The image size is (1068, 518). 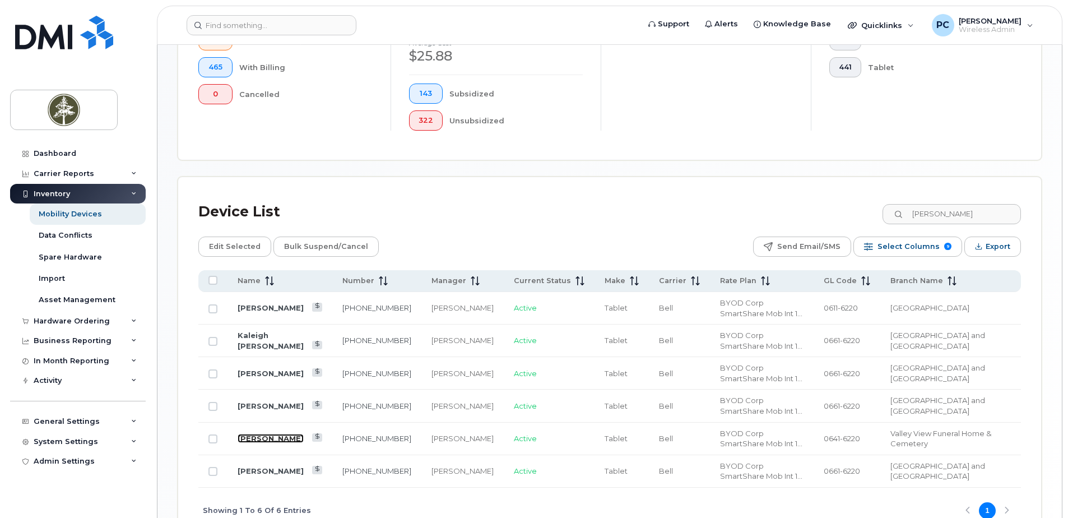 I want to click on span: PC, so click(x=943, y=25).